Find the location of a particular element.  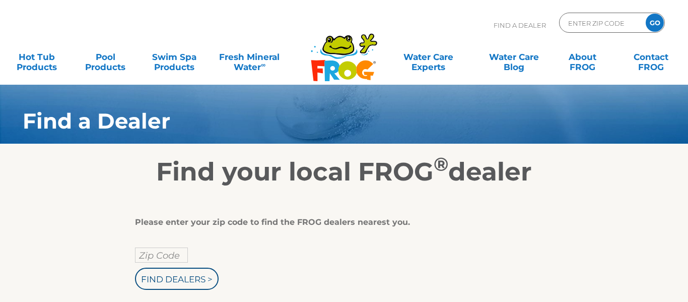

h2: Find your local FROG dealer is located at coordinates (344, 172).